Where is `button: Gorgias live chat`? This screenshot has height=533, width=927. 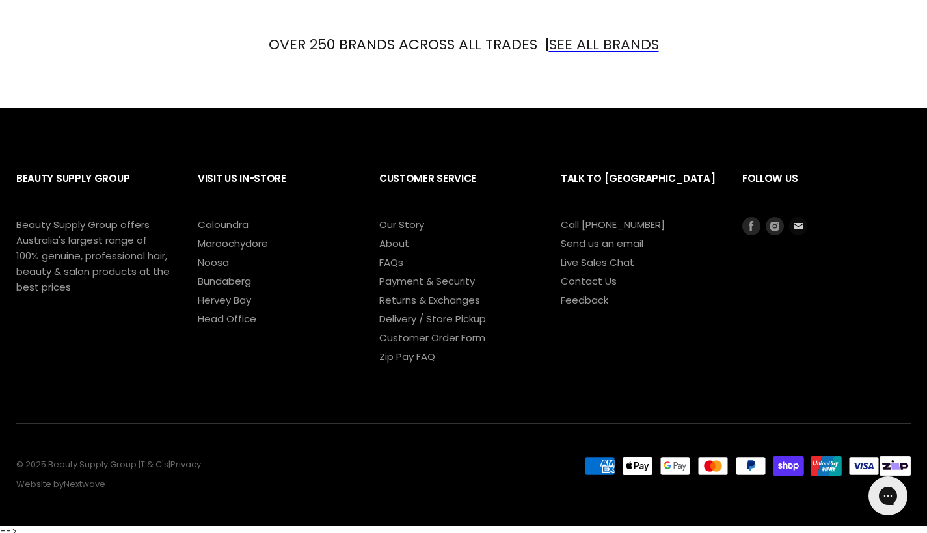
button: Gorgias live chat is located at coordinates (26, 24).